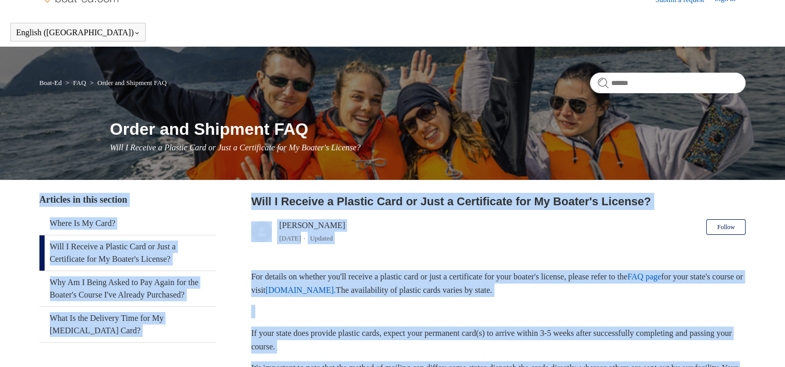 The image size is (785, 367). Describe the element at coordinates (128, 224) in the screenshot. I see `a: Where Is My Card?` at that location.